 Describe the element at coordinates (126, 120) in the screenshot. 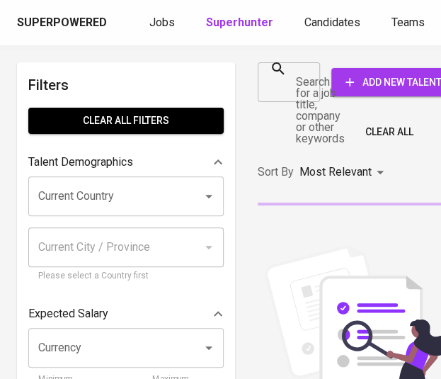

I see `span: Clear All filters` at that location.